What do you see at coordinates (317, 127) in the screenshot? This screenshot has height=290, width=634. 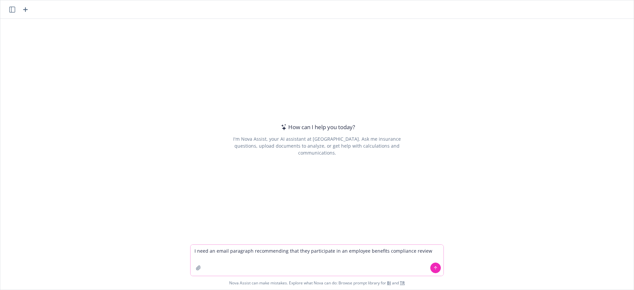 I see `div: How can I help you today?` at bounding box center [317, 127].